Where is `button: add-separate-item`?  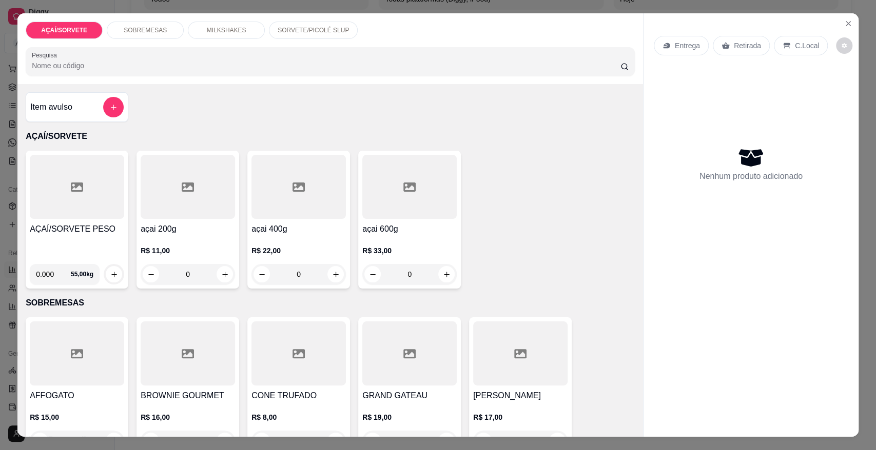
button: add-separate-item is located at coordinates (113, 107).